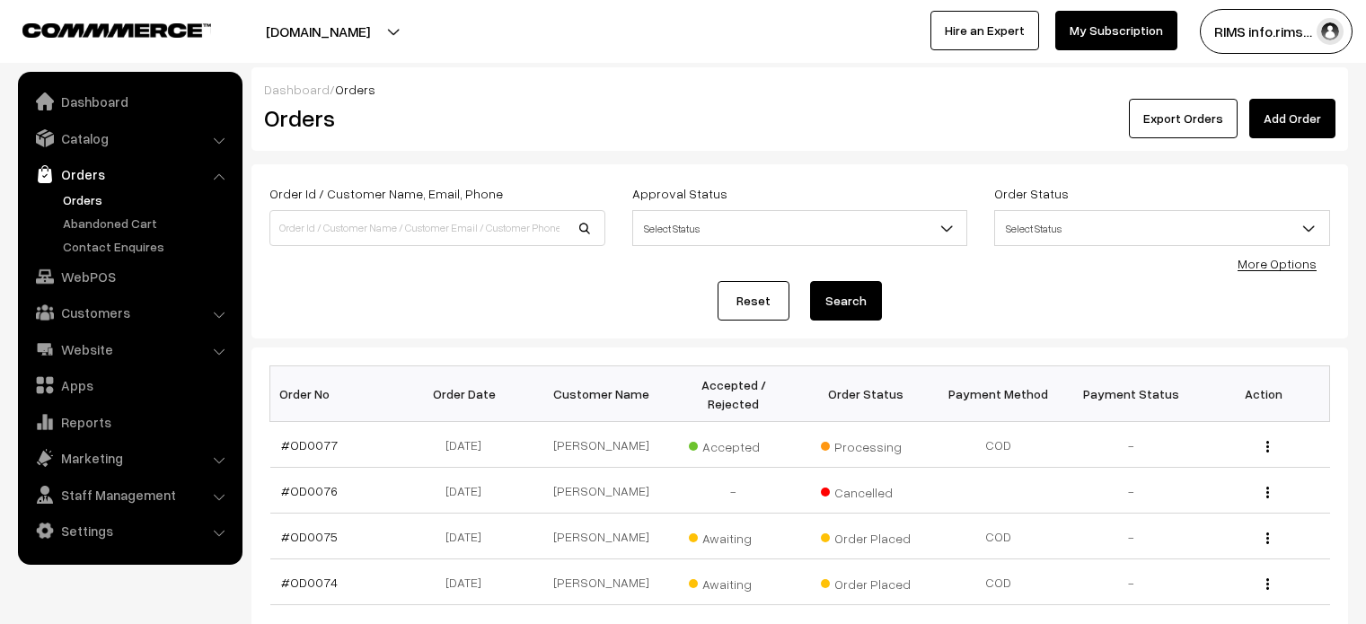  Describe the element at coordinates (1277, 263) in the screenshot. I see `a: More Options` at that location.